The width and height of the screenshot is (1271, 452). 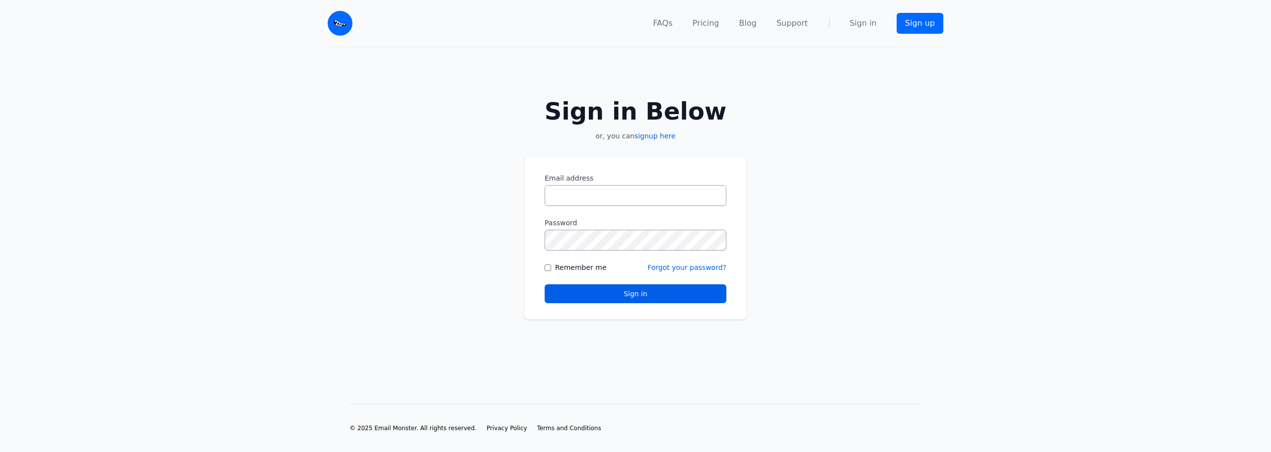 I want to click on a: FAQs, so click(x=662, y=23).